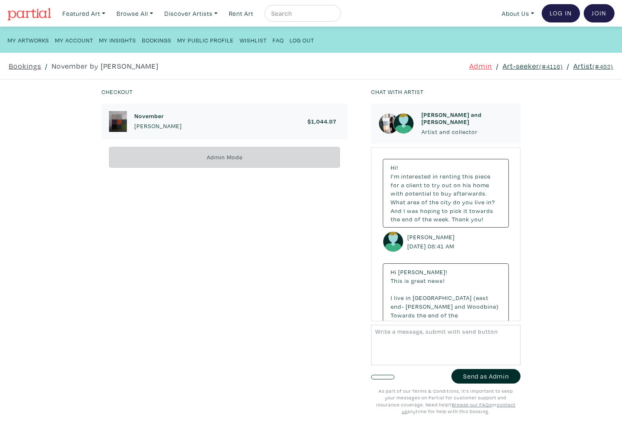  What do you see at coordinates (478, 219) in the screenshot?
I see `span: you!` at bounding box center [478, 219].